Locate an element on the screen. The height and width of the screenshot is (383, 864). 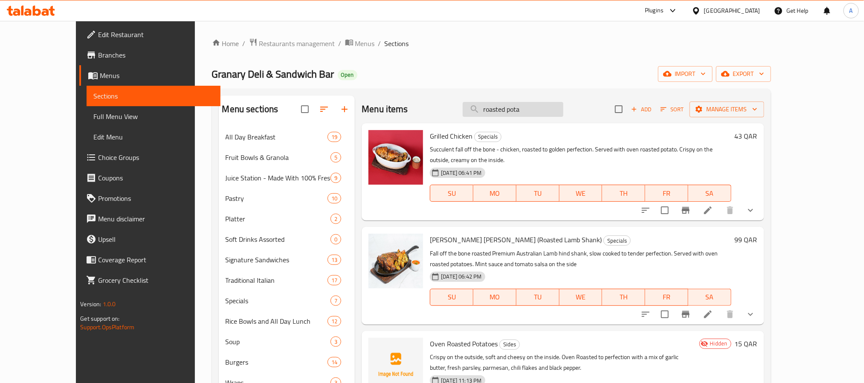
span: Coverage Report is located at coordinates (156, 260).